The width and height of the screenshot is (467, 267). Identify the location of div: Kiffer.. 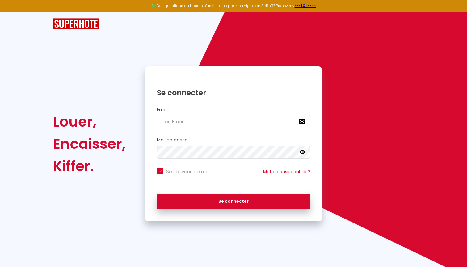
(89, 166).